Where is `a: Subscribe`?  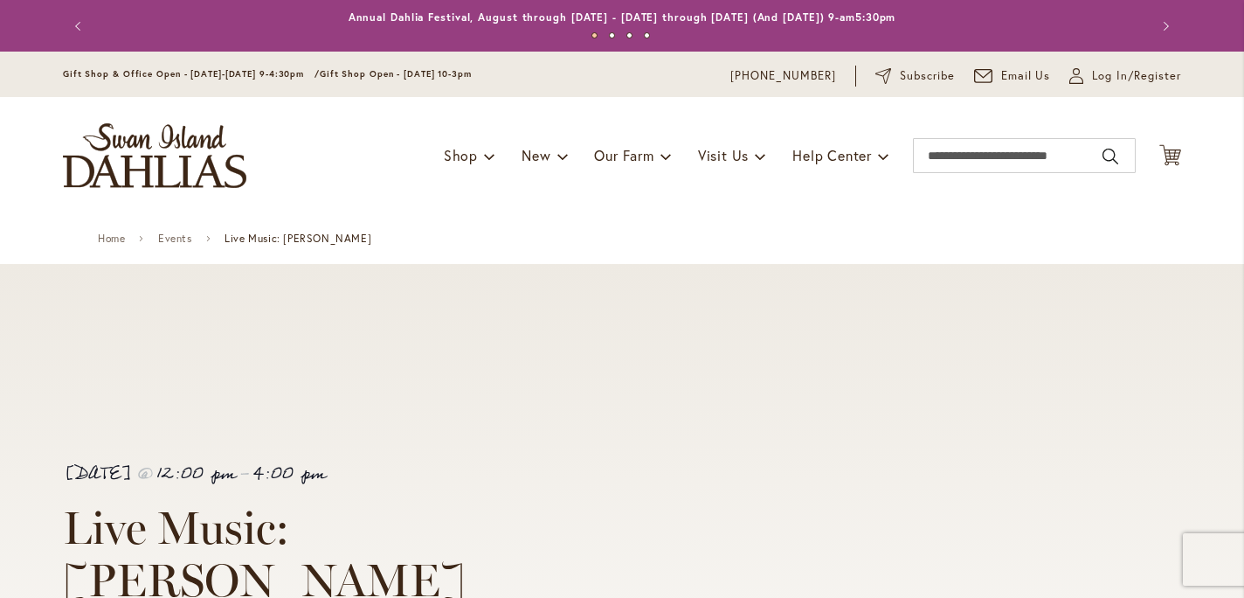
a: Subscribe is located at coordinates (915, 76).